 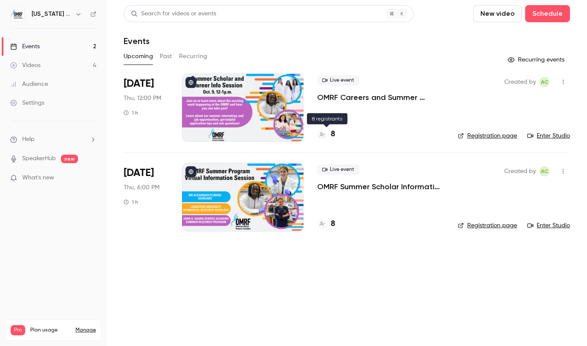 I want to click on button: Recurring, so click(x=193, y=56).